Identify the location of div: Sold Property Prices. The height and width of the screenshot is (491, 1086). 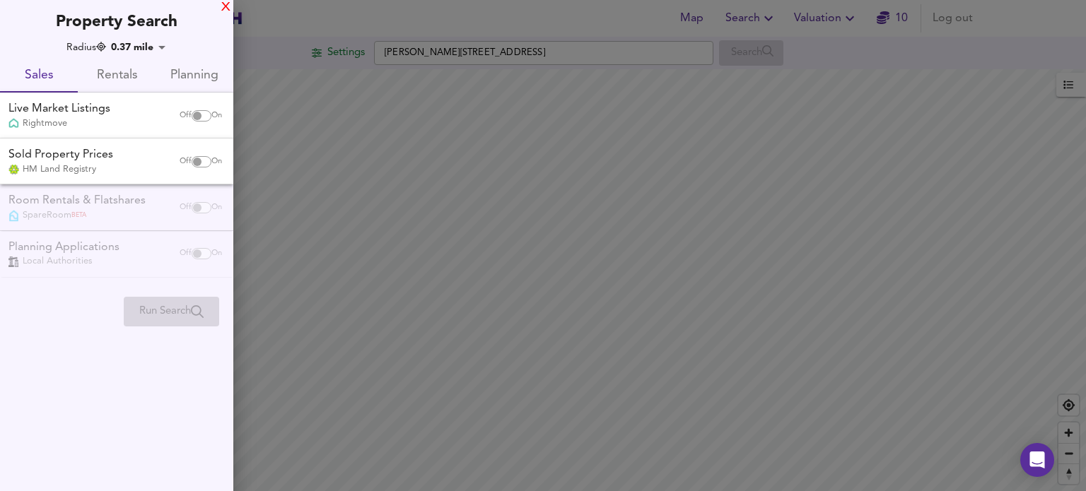
(61, 155).